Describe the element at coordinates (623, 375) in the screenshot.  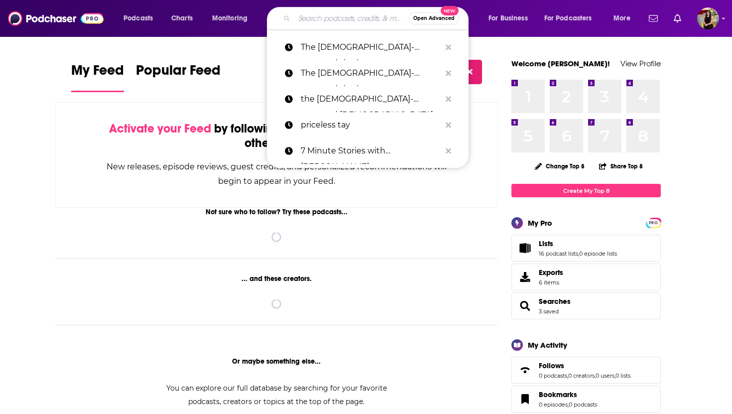
I see `a: 0 lists` at that location.